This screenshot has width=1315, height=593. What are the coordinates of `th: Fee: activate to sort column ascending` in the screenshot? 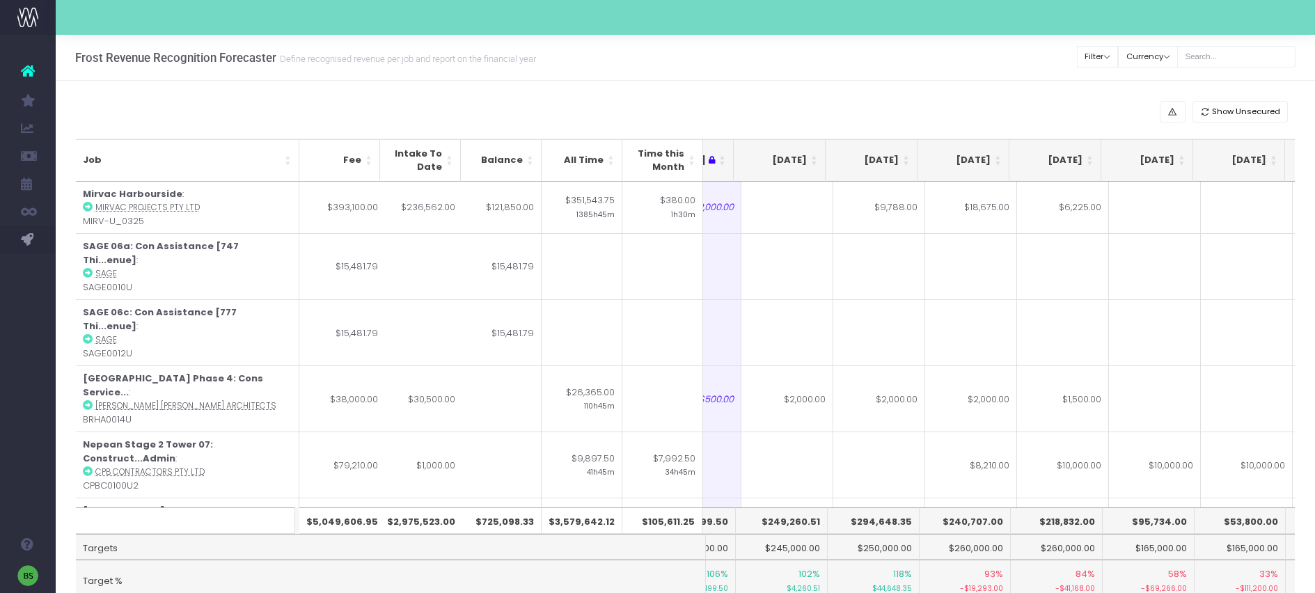 It's located at (340, 160).